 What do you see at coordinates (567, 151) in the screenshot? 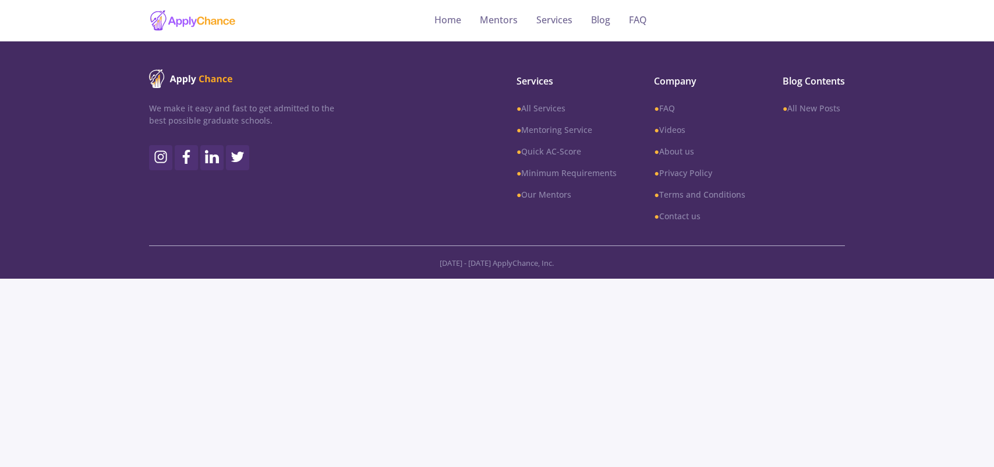
I see `a: ●Quick AC-Score` at bounding box center [567, 151].